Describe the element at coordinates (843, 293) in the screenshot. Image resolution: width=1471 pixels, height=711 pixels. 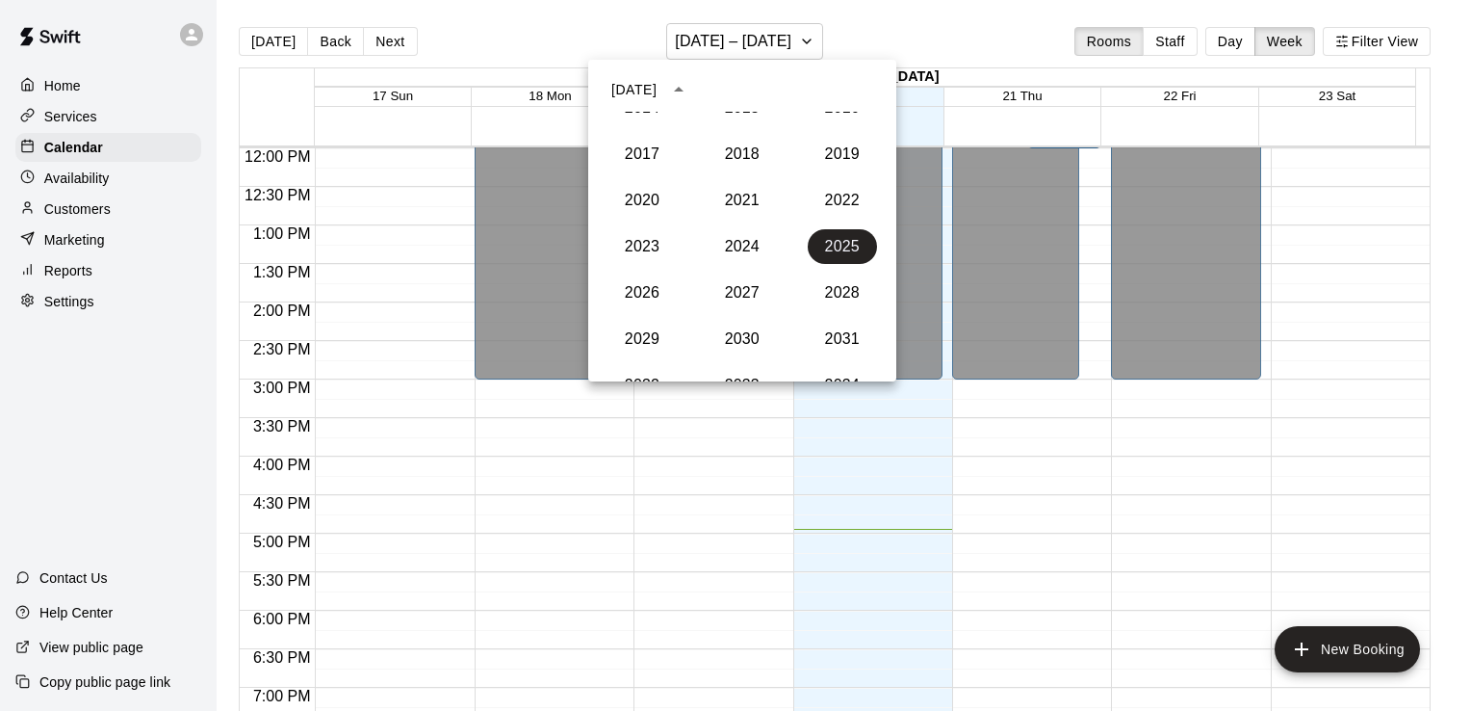
I see `button: 2028` at that location.